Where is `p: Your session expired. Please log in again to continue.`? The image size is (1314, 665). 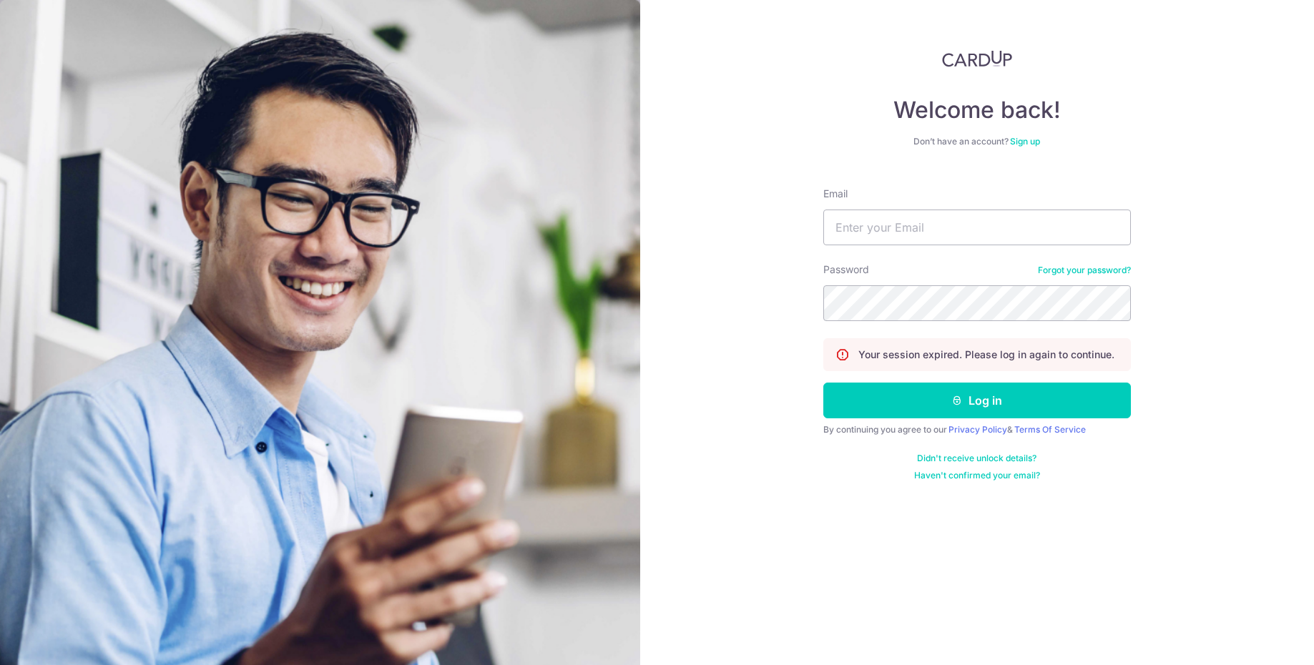
p: Your session expired. Please log in again to continue. is located at coordinates (987, 355).